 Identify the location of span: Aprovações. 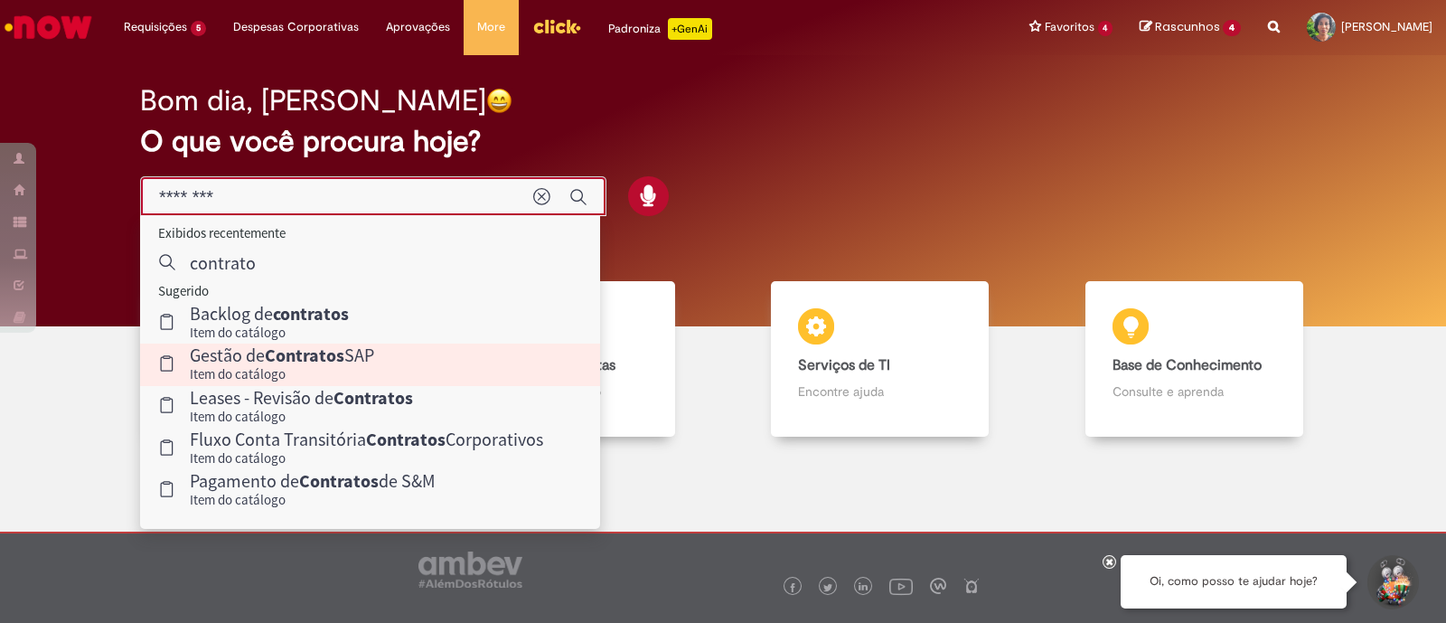
(417, 27).